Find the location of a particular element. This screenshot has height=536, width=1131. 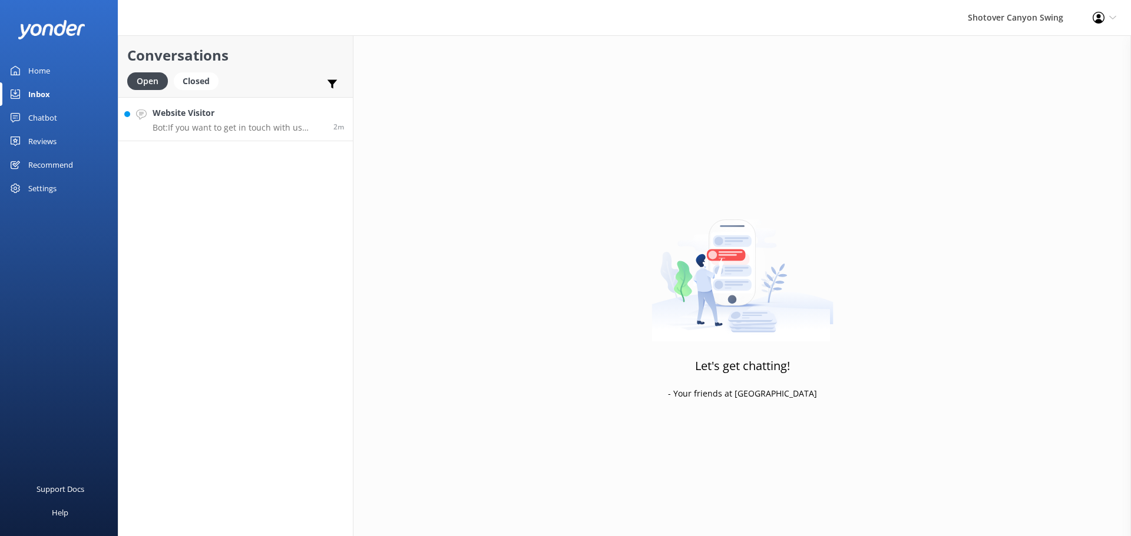

span: Oct 10 2025 03:44pm (UTC +13:00) Pacific/Auckland is located at coordinates (339, 127).